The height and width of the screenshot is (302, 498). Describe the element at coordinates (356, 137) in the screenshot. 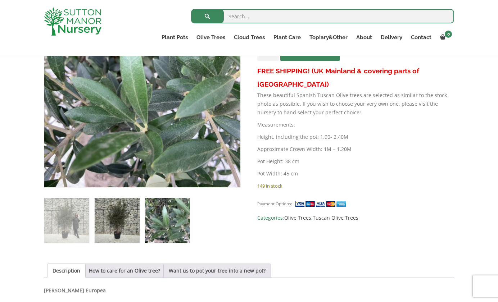

I see `p: Height, including the pot: 1.90- 2.40M` at that location.